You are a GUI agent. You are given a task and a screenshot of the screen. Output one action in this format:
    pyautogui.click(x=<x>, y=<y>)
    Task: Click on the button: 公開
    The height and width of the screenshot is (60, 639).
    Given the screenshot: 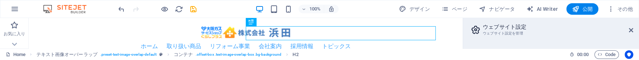 What is the action you would take?
    pyautogui.click(x=582, y=9)
    